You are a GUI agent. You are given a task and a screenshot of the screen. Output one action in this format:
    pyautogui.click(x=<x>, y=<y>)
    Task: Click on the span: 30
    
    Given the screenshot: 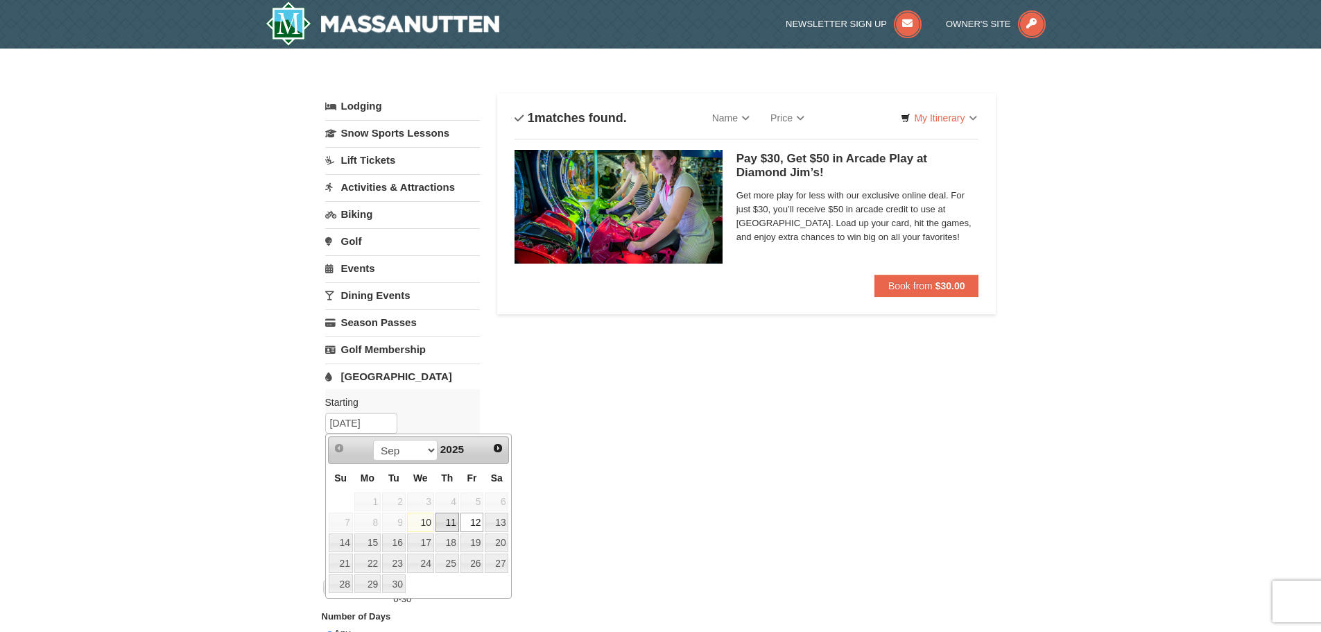 What is the action you would take?
    pyautogui.click(x=406, y=599)
    